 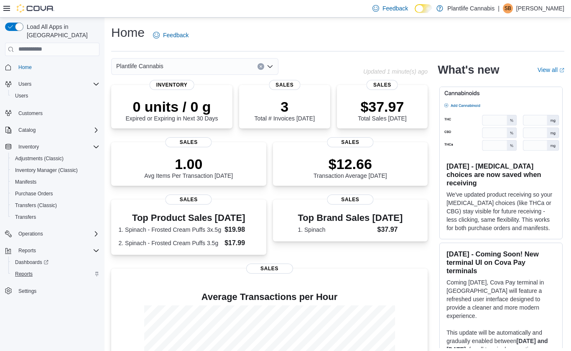 What do you see at coordinates (551, 70) in the screenshot?
I see `a: View allExternal link` at bounding box center [551, 70].